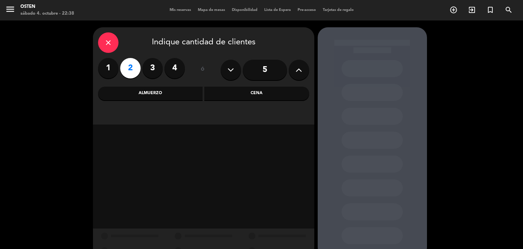 This screenshot has width=523, height=249. Describe the element at coordinates (490, 10) in the screenshot. I see `i: turned_in_not` at that location.